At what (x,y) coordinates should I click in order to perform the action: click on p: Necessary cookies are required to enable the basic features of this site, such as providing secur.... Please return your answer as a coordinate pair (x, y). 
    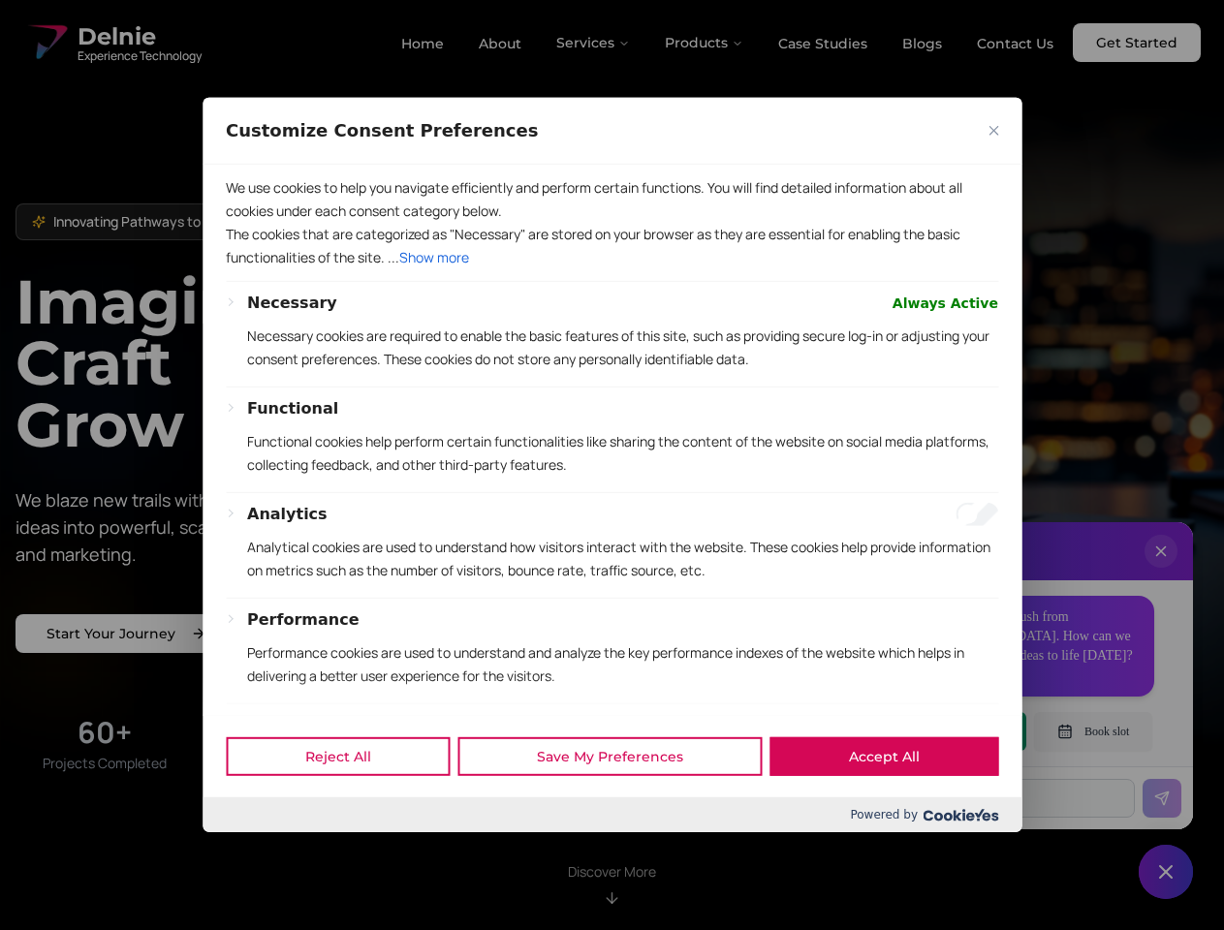
    Looking at the image, I should click on (622, 348).